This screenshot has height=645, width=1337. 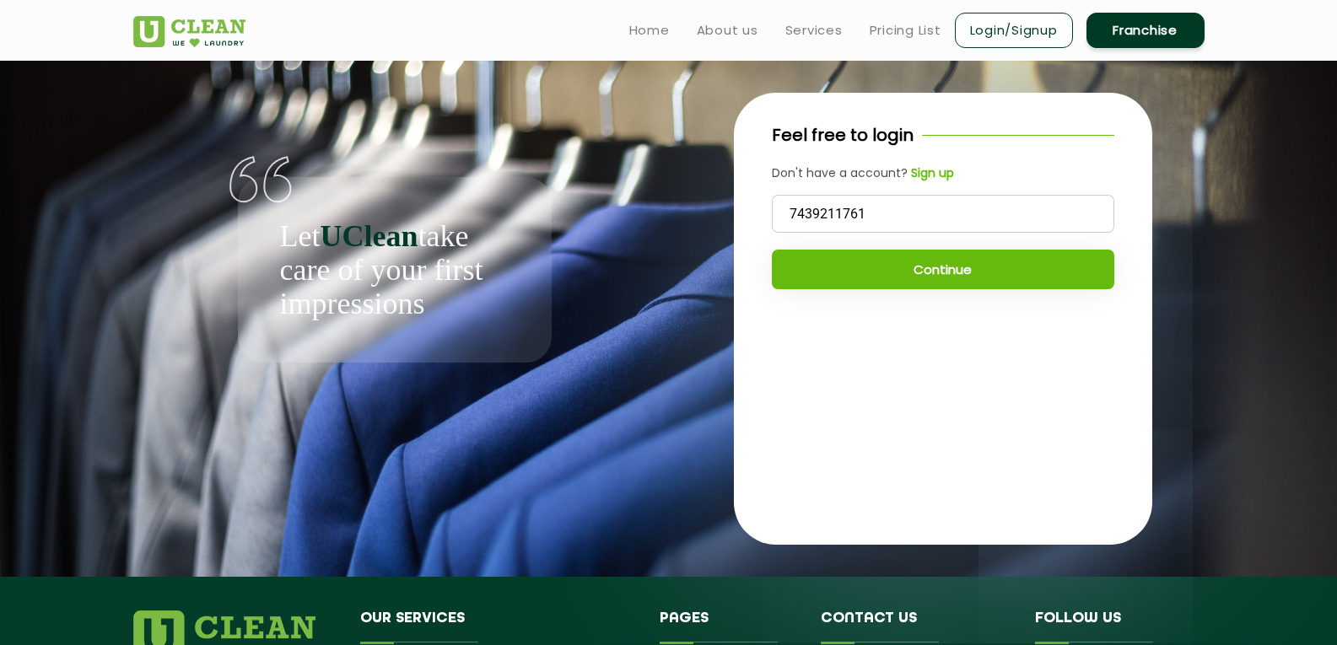 What do you see at coordinates (1109, 627) in the screenshot?
I see `h4: Follow us` at bounding box center [1109, 627].